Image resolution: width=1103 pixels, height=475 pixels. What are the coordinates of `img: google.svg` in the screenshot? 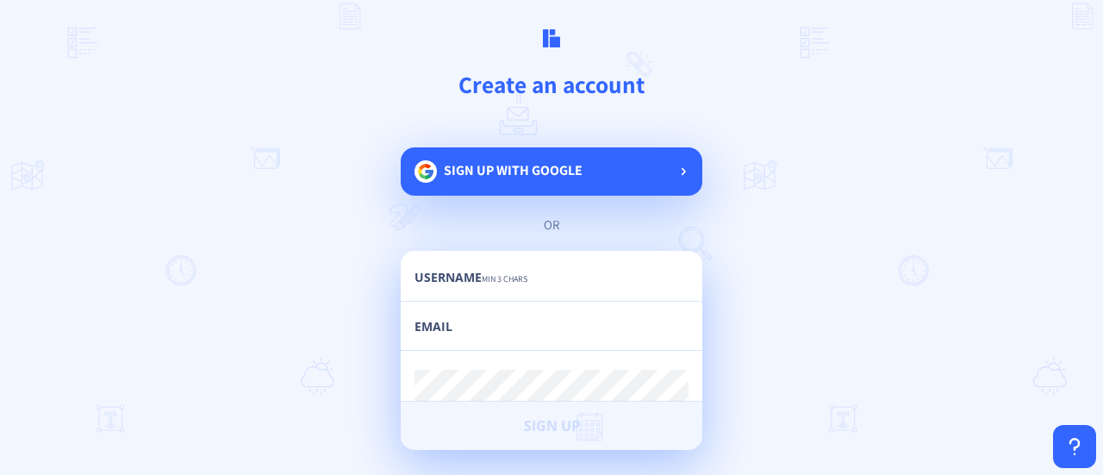 It's located at (426, 172).